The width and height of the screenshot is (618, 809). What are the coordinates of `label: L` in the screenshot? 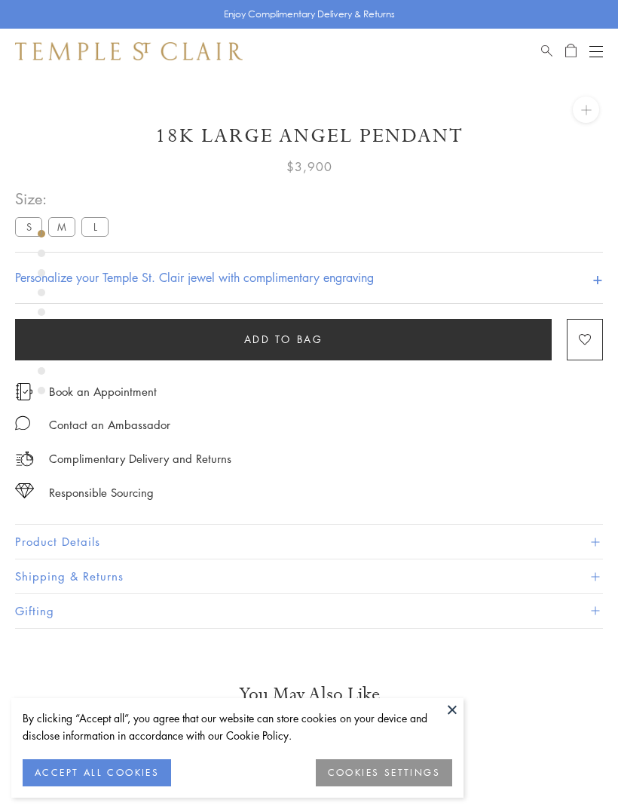 It's located at (95, 226).